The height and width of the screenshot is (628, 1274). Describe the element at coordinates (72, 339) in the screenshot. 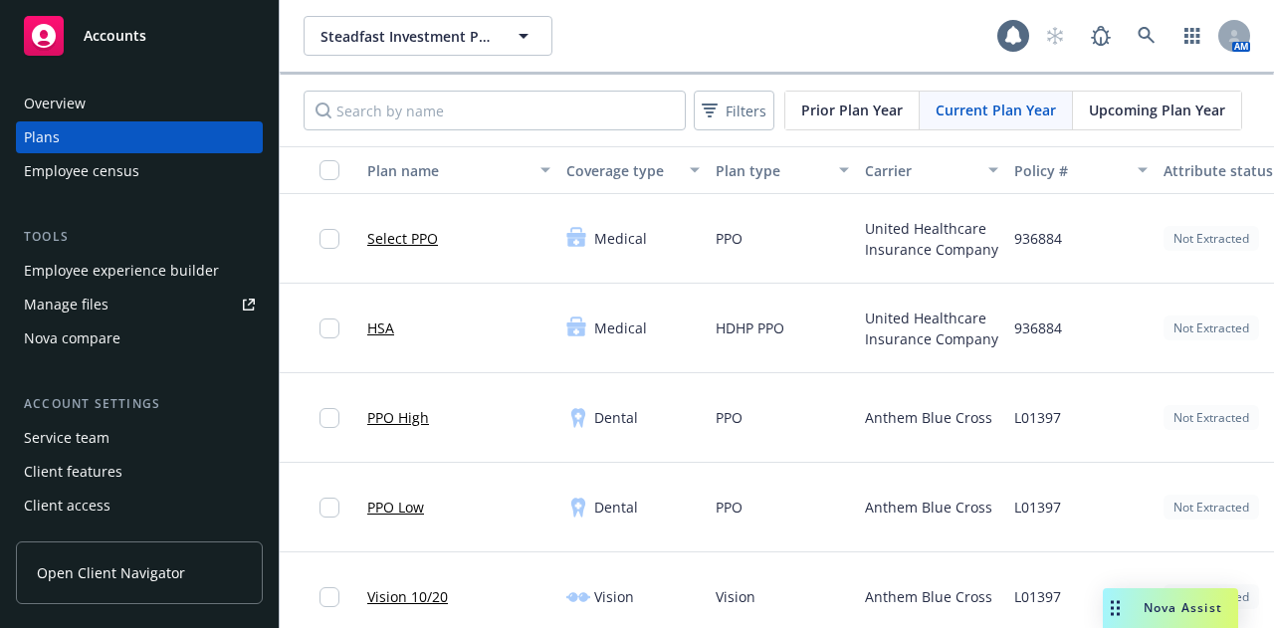

I see `div: Nova compare` at that location.